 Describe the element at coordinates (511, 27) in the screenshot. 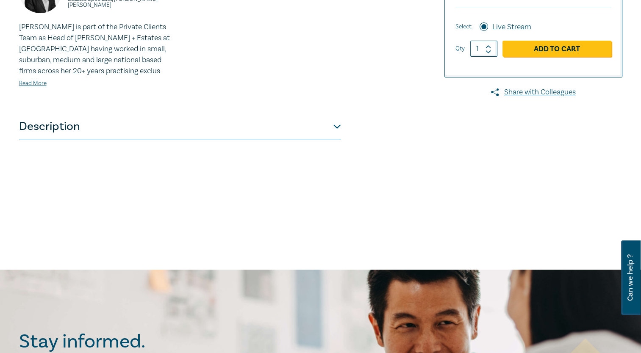

I see `label: Live Stream` at that location.